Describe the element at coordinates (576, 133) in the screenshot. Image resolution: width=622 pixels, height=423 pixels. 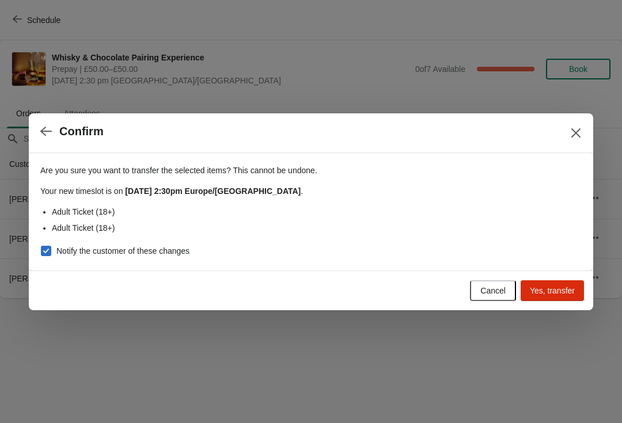
I see `button: Close` at that location.